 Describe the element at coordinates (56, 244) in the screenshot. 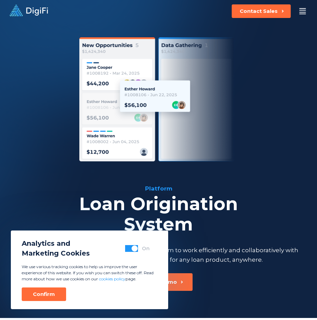

I see `span: Analytics and` at that location.